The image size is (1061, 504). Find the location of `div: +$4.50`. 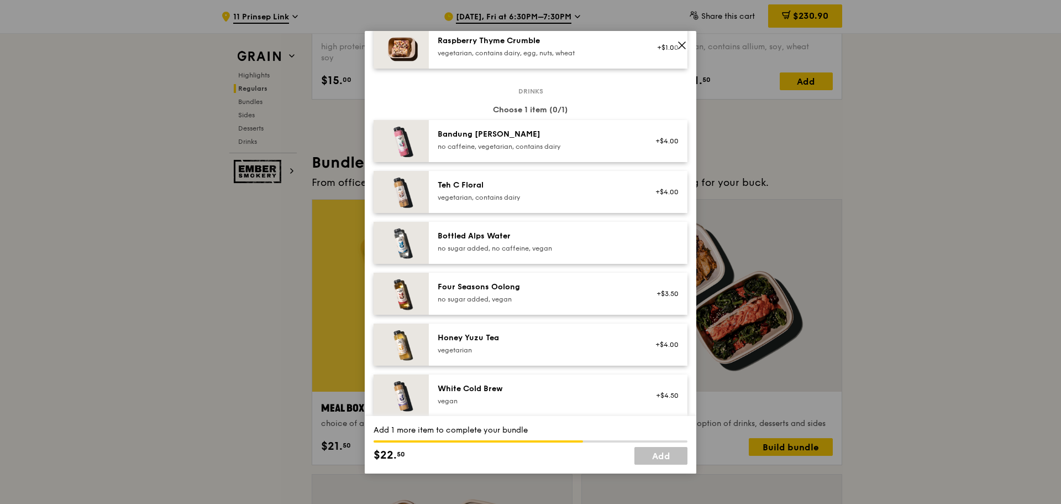

div: +$4.50 is located at coordinates (664, 395).